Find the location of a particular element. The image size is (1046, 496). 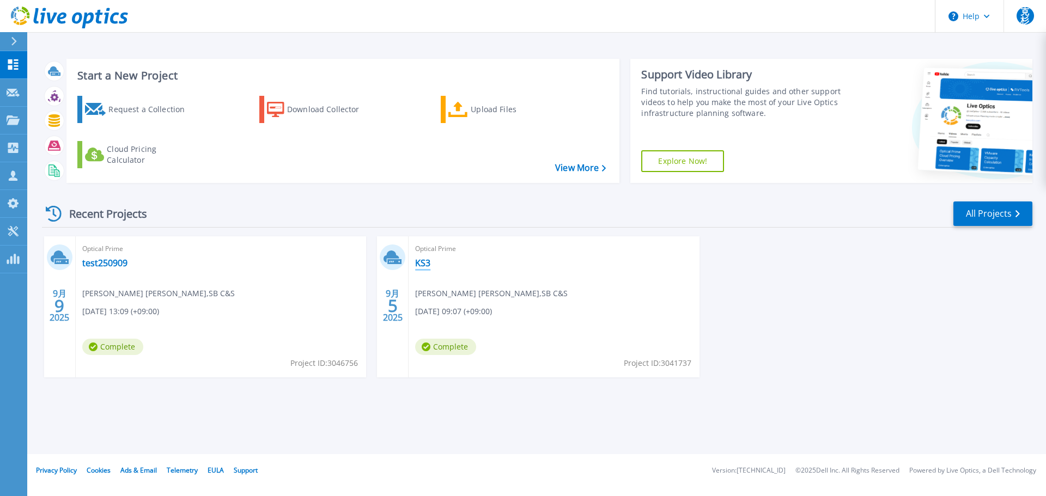

a: test250909 is located at coordinates (105, 263).